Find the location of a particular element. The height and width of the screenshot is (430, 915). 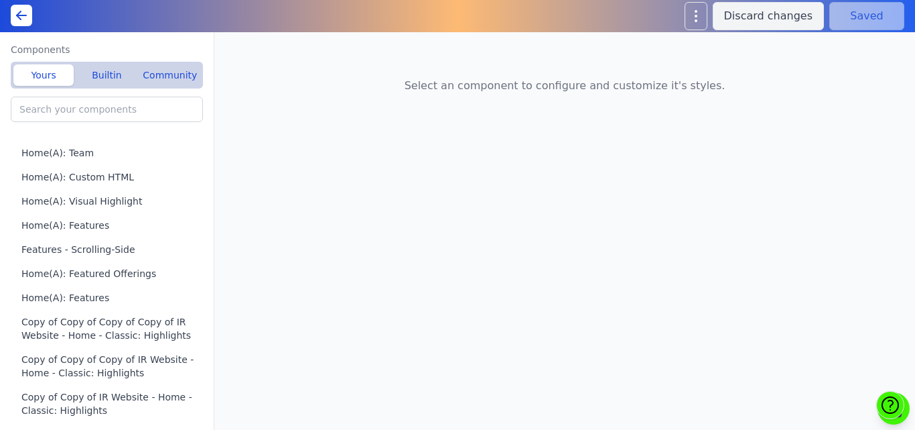

button: Copy of Copy of IR Website - Home - Classic: Highlights is located at coordinates (109, 403).